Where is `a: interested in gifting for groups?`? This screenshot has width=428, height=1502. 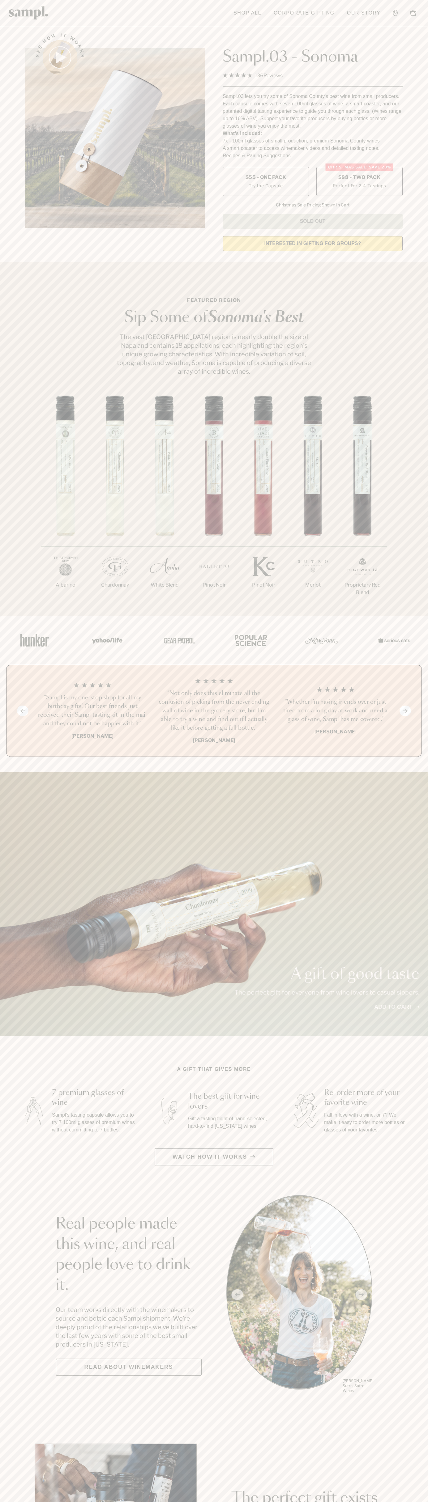 a: interested in gifting for groups? is located at coordinates (312, 243).